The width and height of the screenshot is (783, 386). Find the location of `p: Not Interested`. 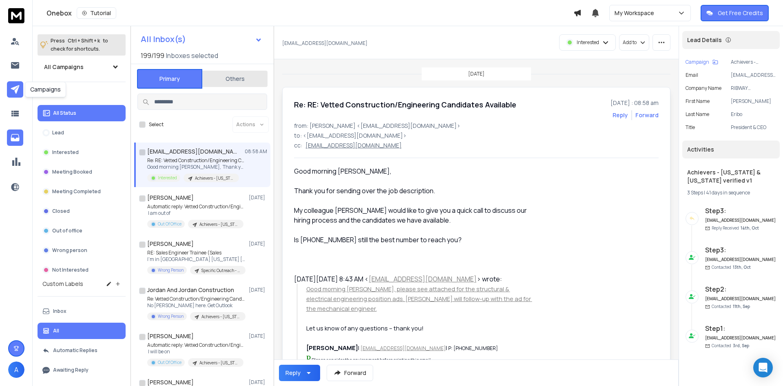

p: Not Interested is located at coordinates (70, 270).